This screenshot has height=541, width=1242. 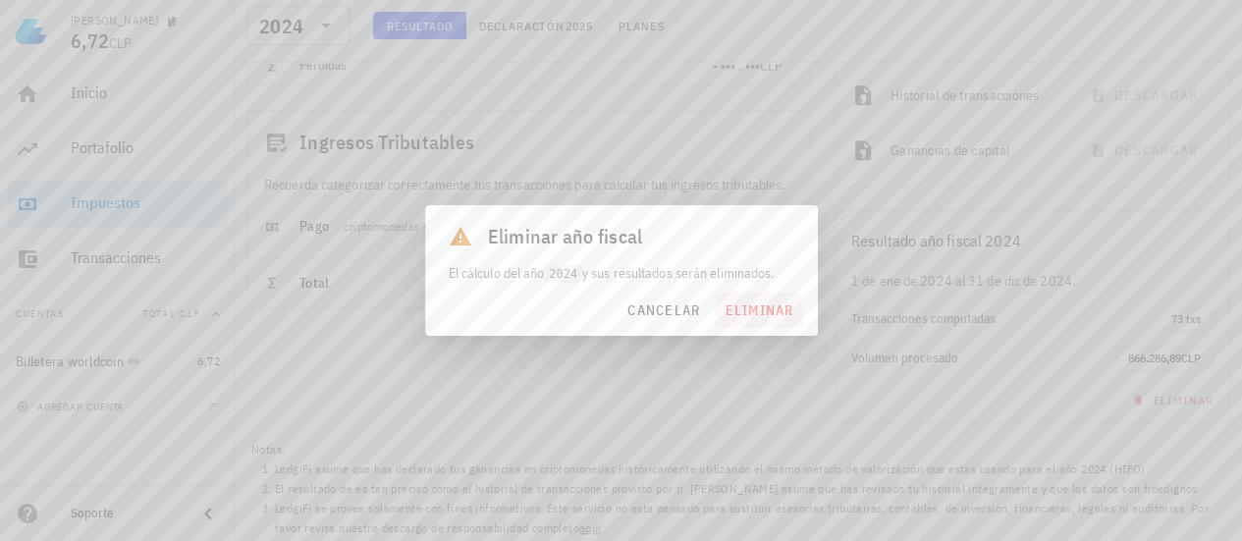 What do you see at coordinates (612, 273) in the screenshot?
I see `span: El cálculo del año y sus resultados serán eliminados.` at bounding box center [612, 273].